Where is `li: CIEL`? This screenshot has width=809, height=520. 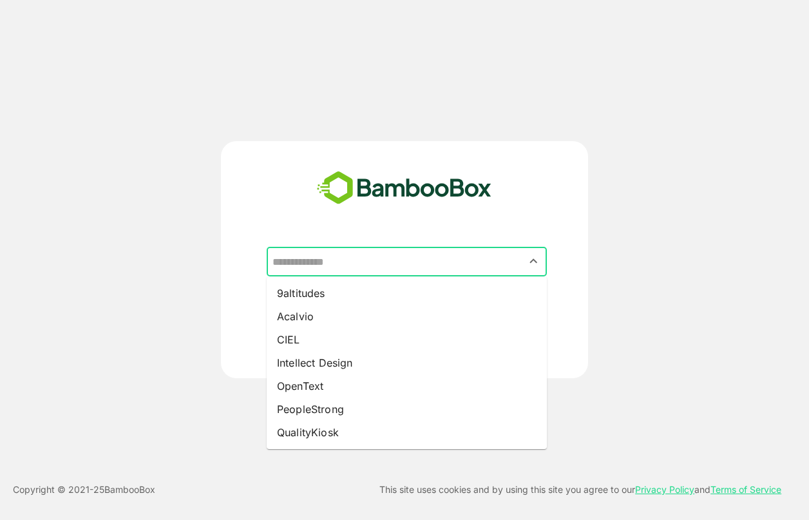 li: CIEL is located at coordinates (407, 340).